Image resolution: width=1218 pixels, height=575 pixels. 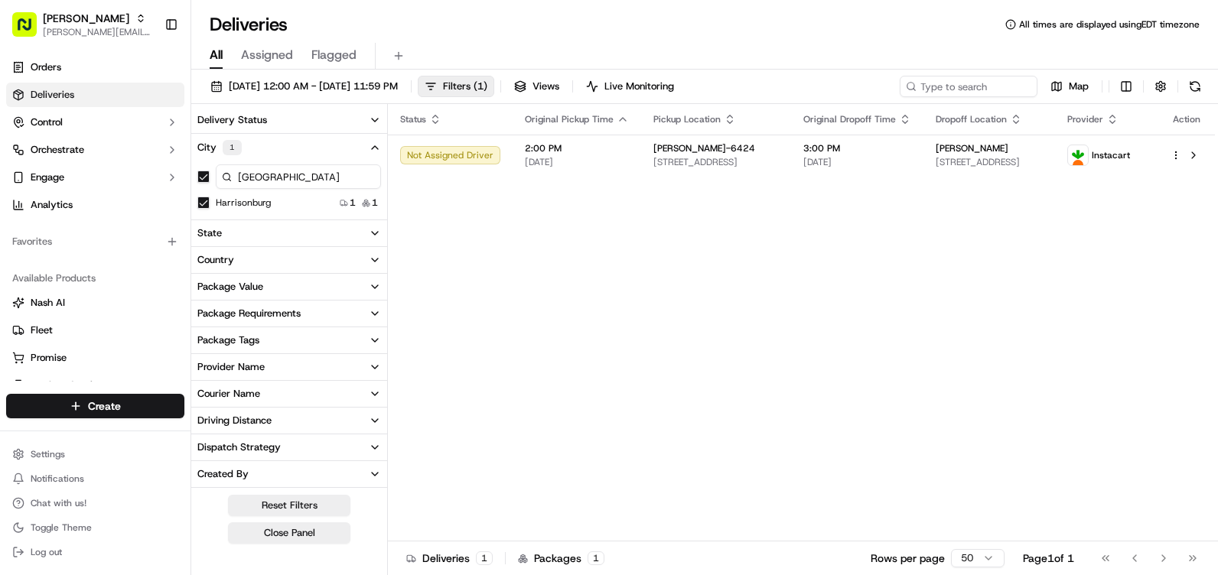 What do you see at coordinates (289, 394) in the screenshot?
I see `button: Courier Name` at bounding box center [289, 394].